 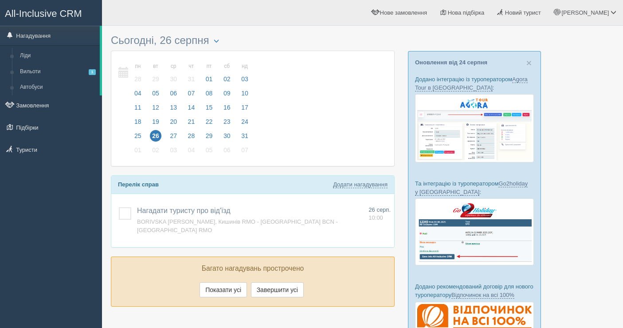 What do you see at coordinates (209, 73) in the screenshot?
I see `a: пт 01` at bounding box center [209, 73].